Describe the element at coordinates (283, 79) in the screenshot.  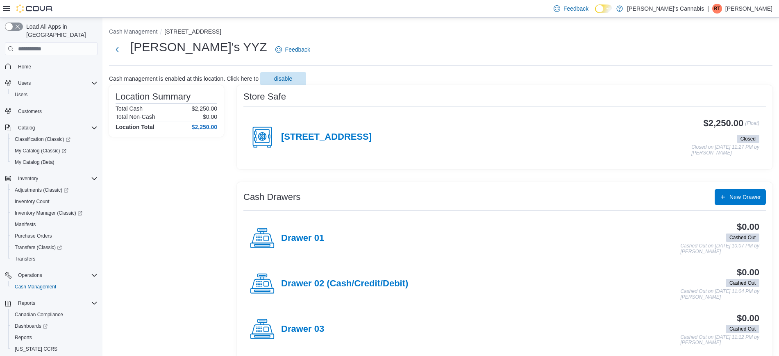
I see `span: disable` at that location.